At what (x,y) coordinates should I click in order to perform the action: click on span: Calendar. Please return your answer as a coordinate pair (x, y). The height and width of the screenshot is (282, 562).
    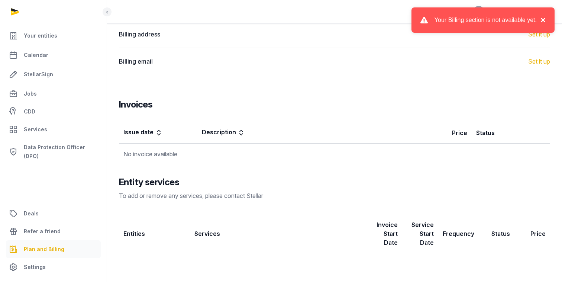
    Looking at the image, I should click on (36, 55).